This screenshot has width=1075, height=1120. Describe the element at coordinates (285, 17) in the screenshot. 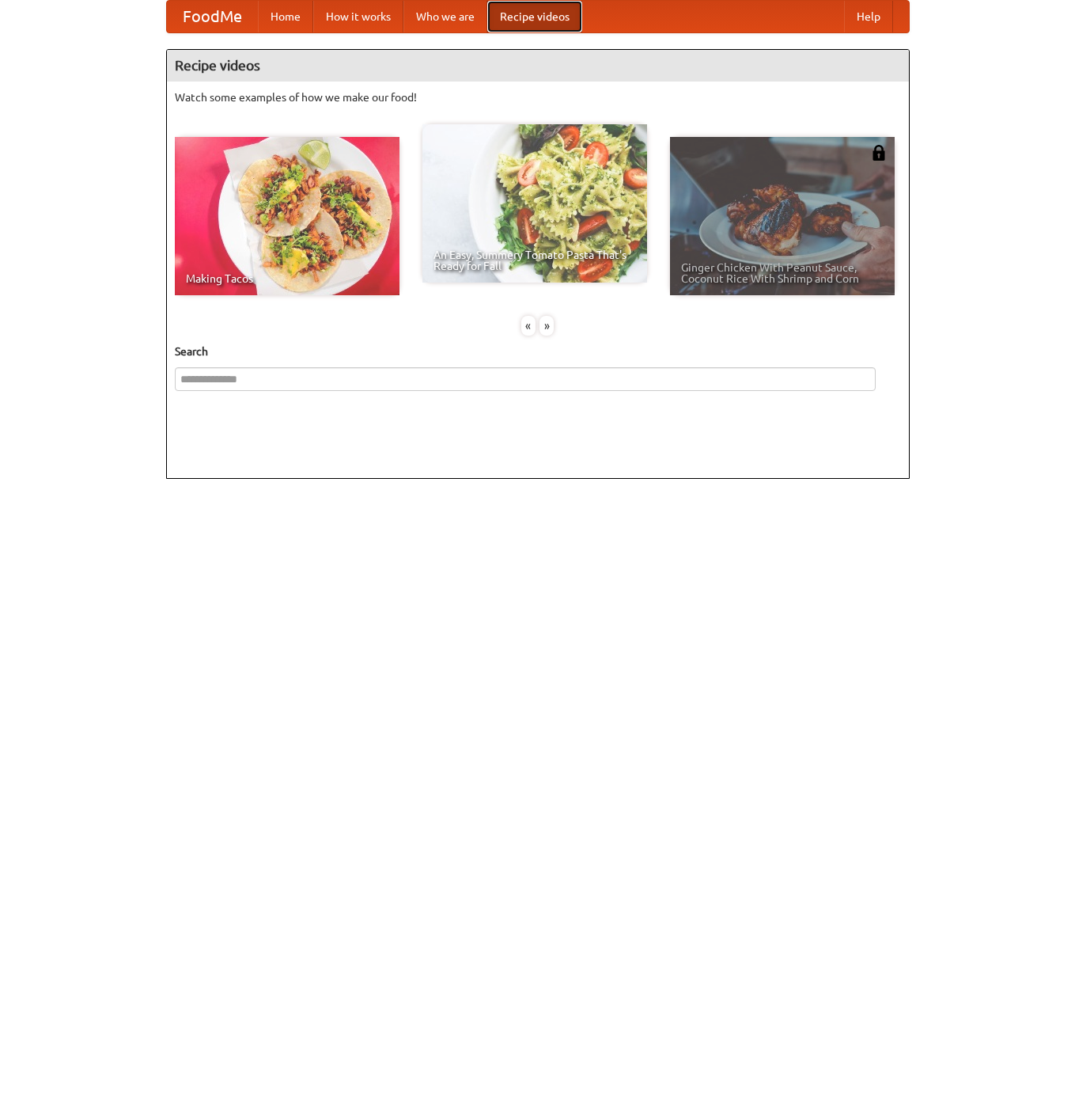

I see `a: Home` at that location.